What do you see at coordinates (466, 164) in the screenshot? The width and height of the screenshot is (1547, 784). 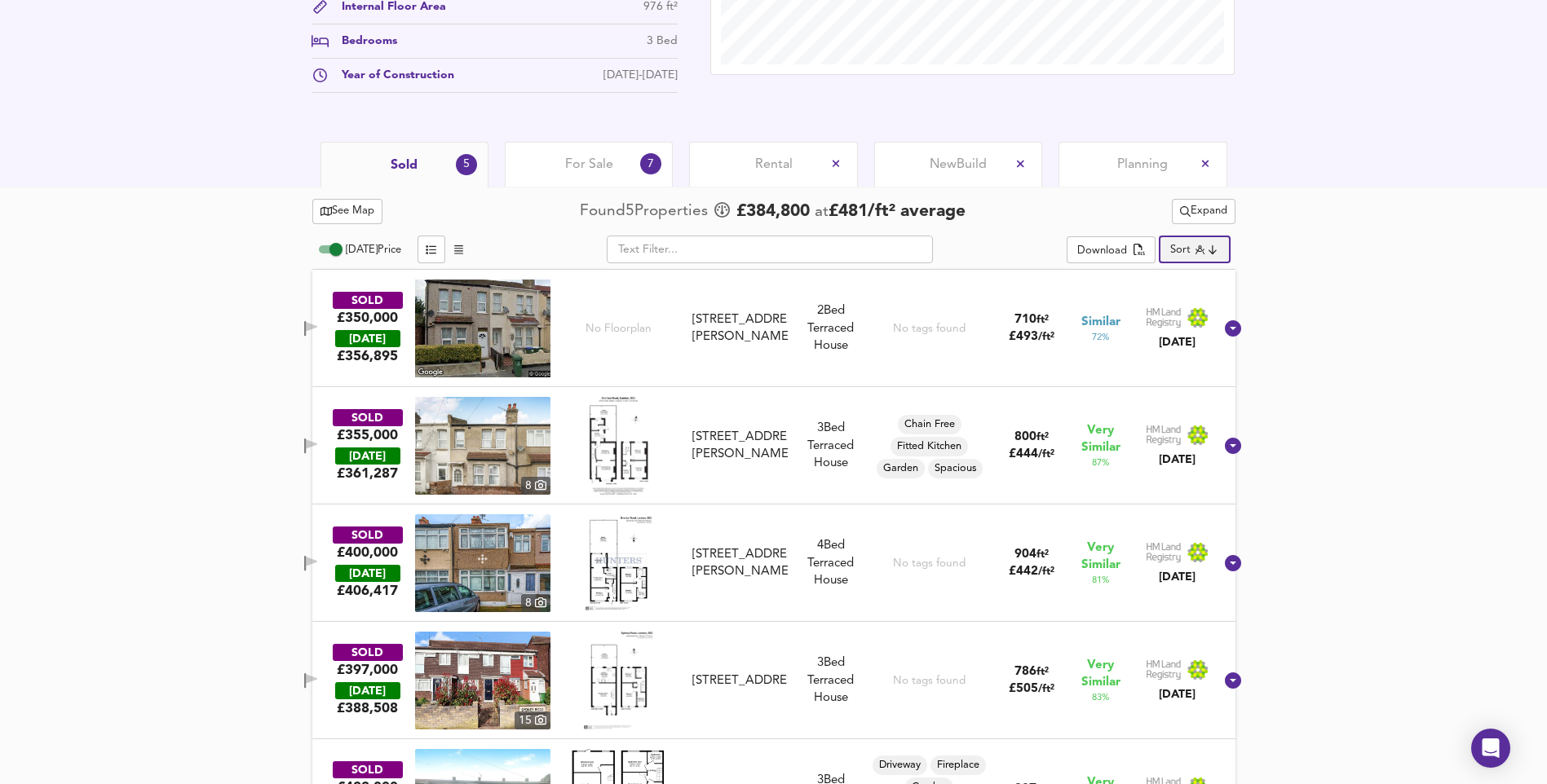 I see `div: 5` at bounding box center [466, 164].